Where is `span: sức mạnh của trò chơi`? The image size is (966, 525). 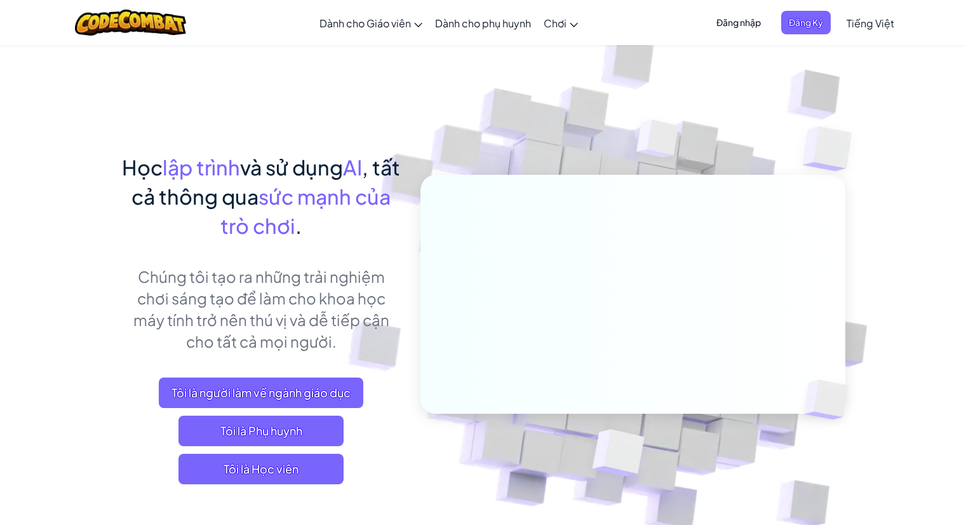 span: sức mạnh của trò chơi is located at coordinates (306, 211).